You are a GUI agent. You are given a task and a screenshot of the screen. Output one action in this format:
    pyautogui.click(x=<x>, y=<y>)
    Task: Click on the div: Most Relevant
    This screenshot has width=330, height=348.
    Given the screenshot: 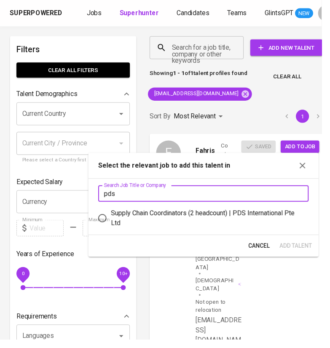 What is the action you would take?
    pyautogui.click(x=205, y=119)
    